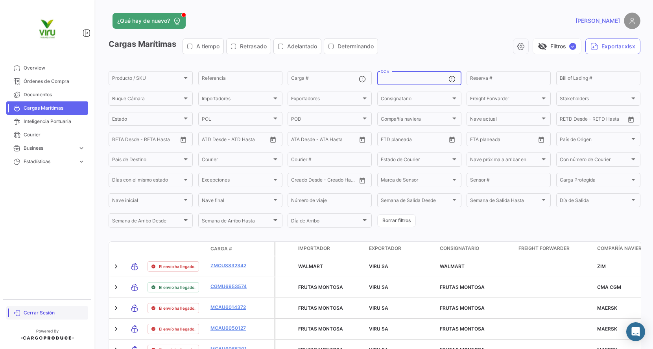 This screenshot has height=349, width=653. Describe the element at coordinates (147, 181) in the screenshot. I see `span: Días con el mismo estado` at that location.